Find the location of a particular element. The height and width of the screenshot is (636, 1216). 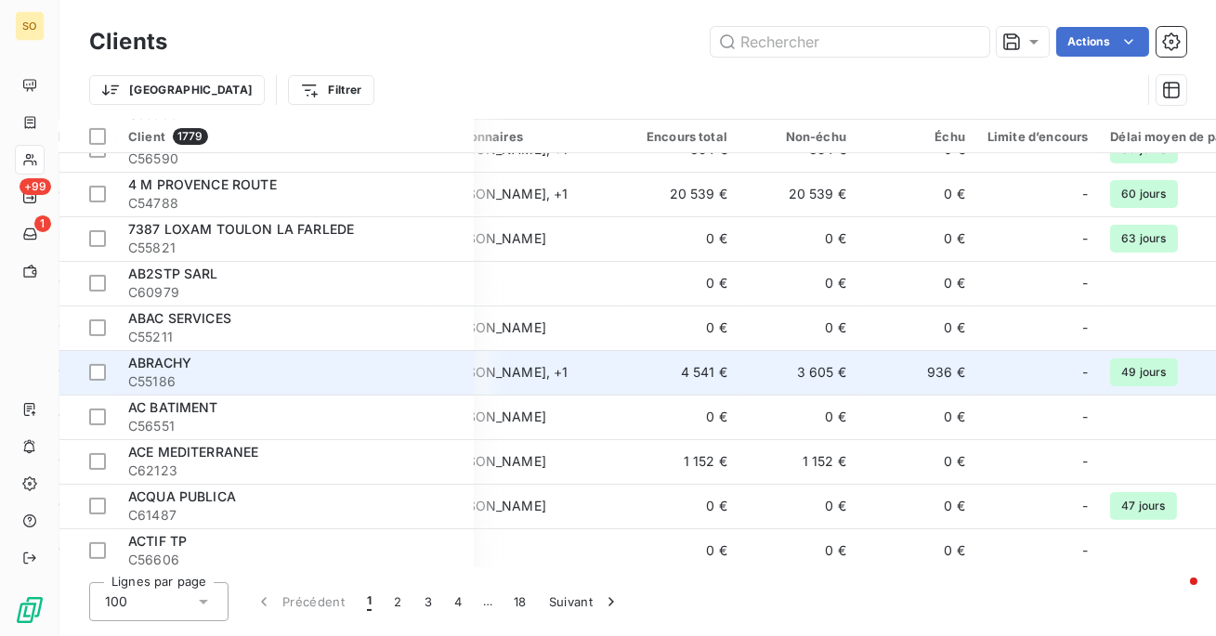

div: Encours total is located at coordinates (679, 137).